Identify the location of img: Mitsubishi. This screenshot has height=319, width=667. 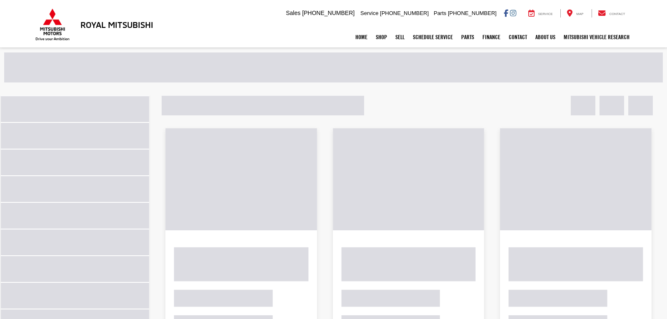
(53, 25).